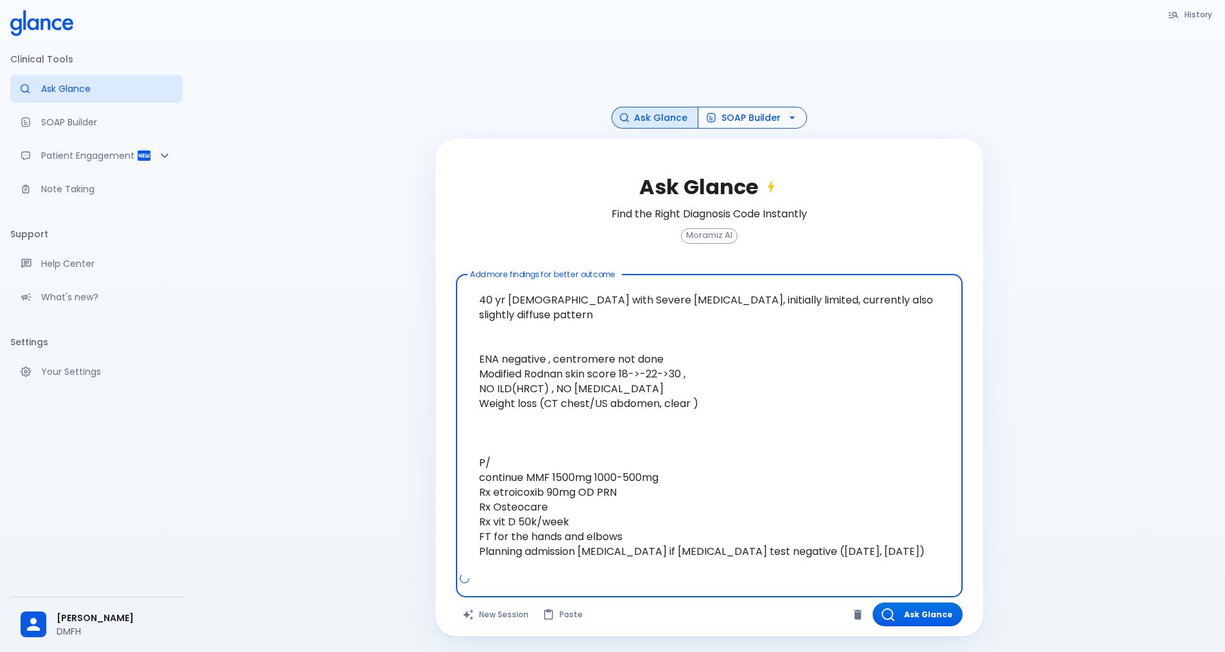 This screenshot has width=1225, height=652. Describe the element at coordinates (858, 615) in the screenshot. I see `button: Clear` at that location.